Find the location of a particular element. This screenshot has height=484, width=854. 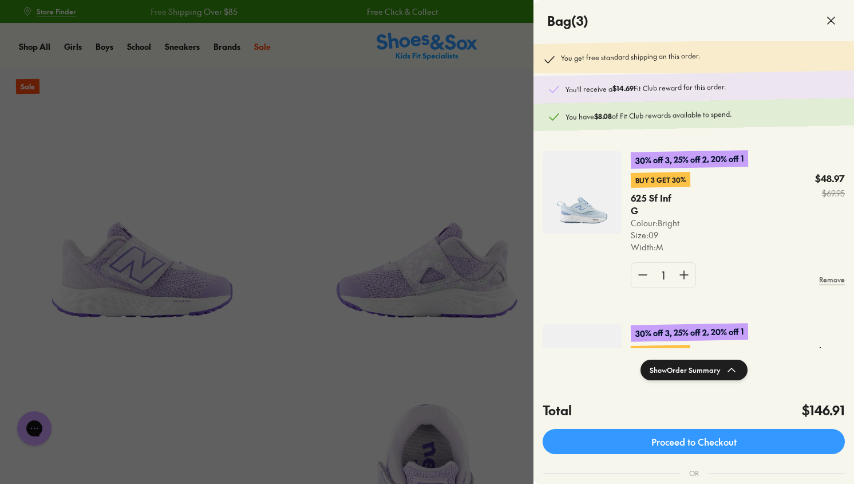

b: $14.69 is located at coordinates (623, 88).